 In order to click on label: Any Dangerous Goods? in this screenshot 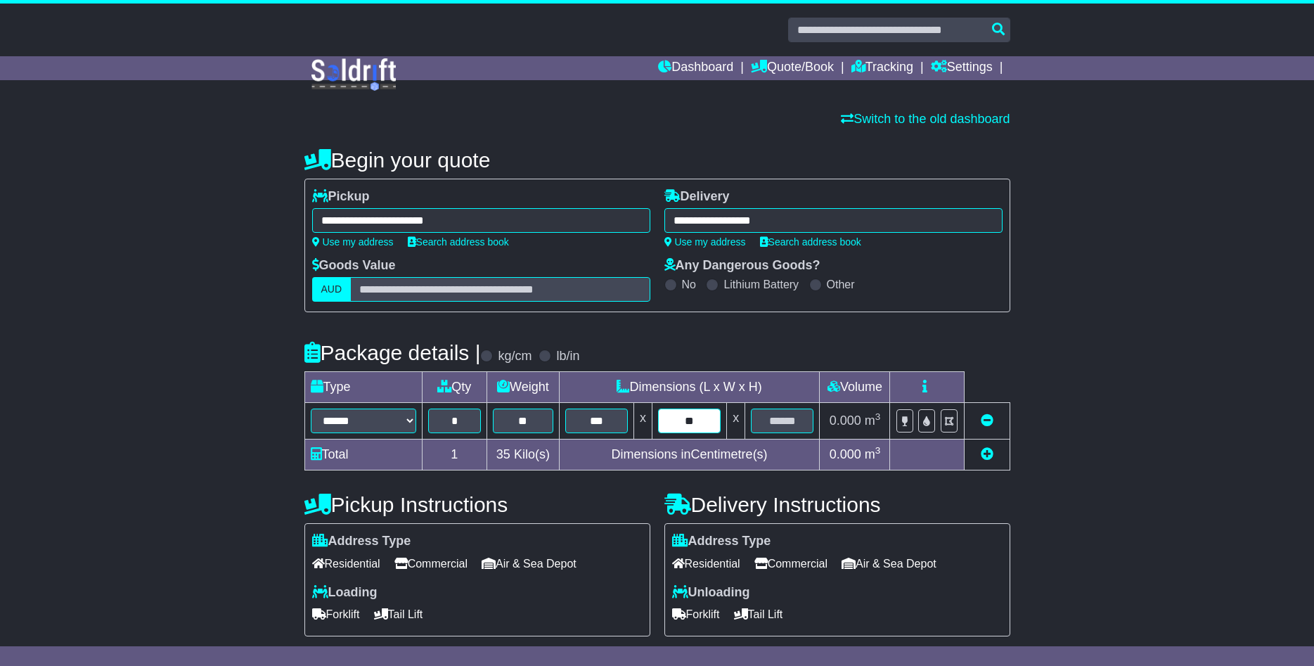, I will do `click(742, 266)`.